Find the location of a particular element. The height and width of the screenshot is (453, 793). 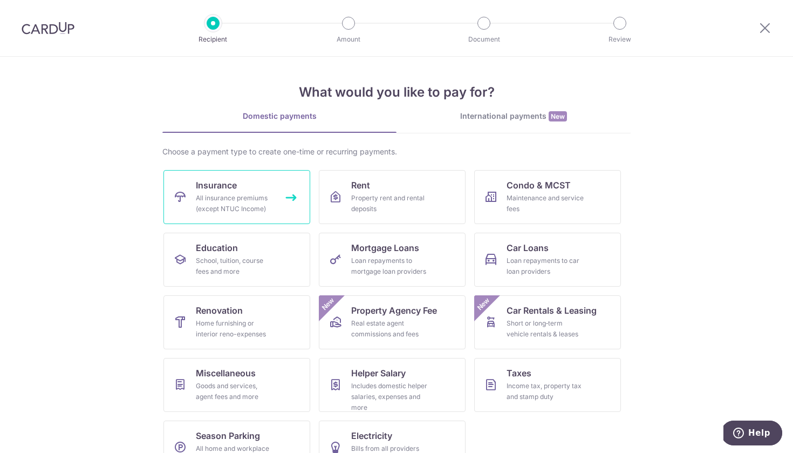

a: RentProperty rent and rental deposits is located at coordinates (392, 197).